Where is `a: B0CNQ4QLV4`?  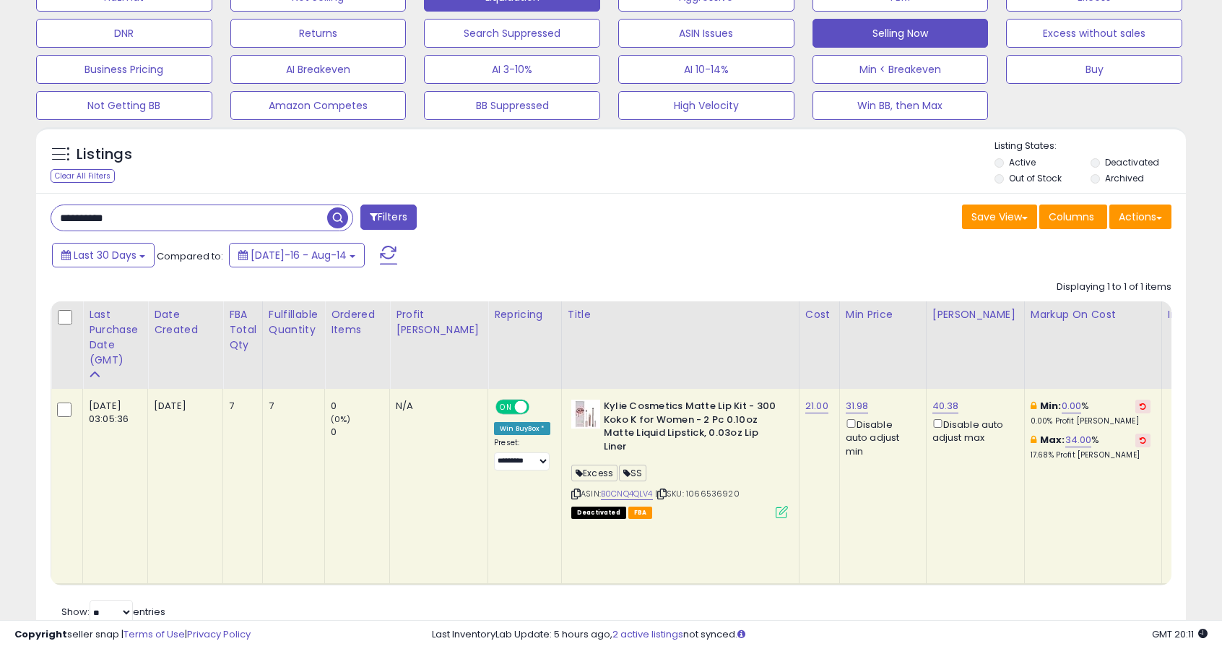
a: B0CNQ4QLV4 is located at coordinates (627, 493).